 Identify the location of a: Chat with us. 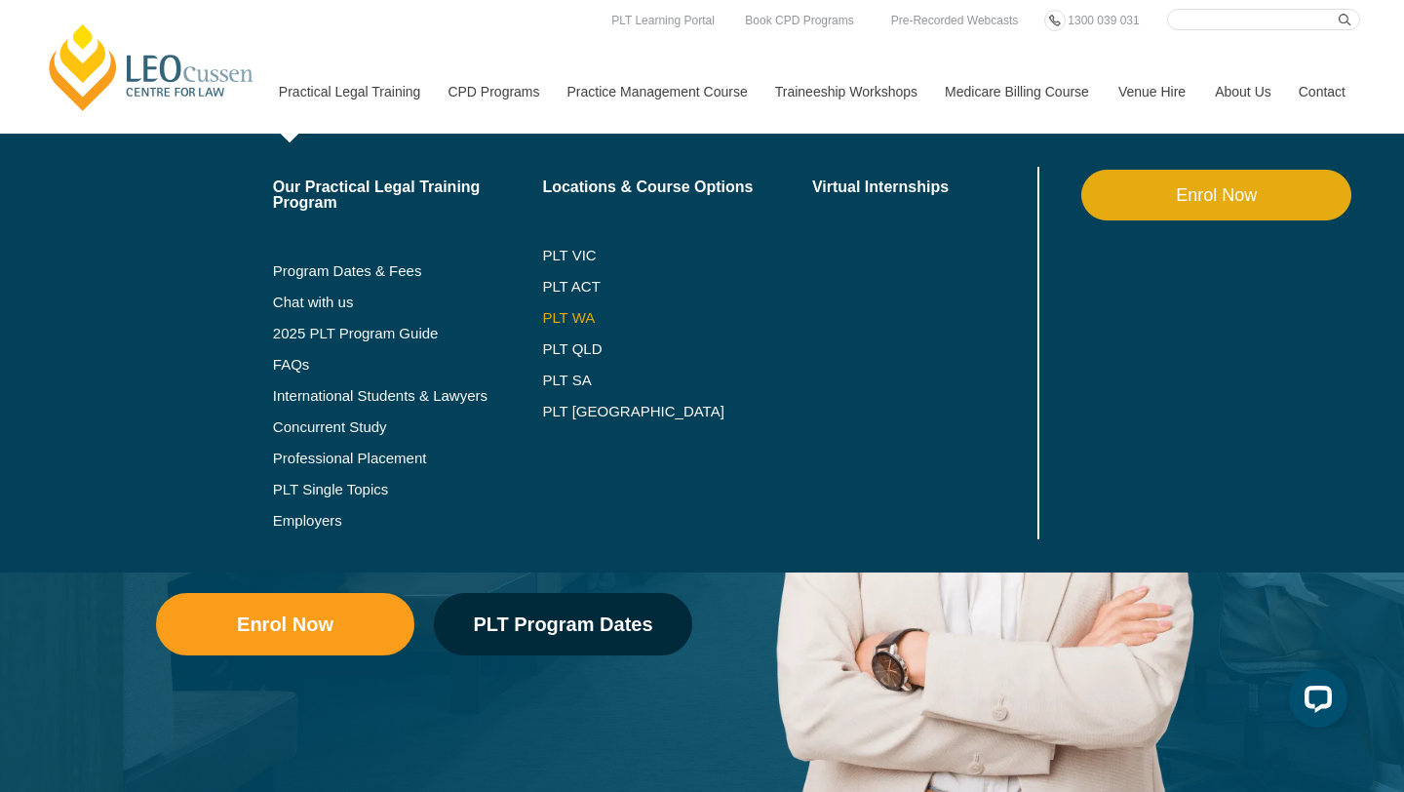
(407, 302).